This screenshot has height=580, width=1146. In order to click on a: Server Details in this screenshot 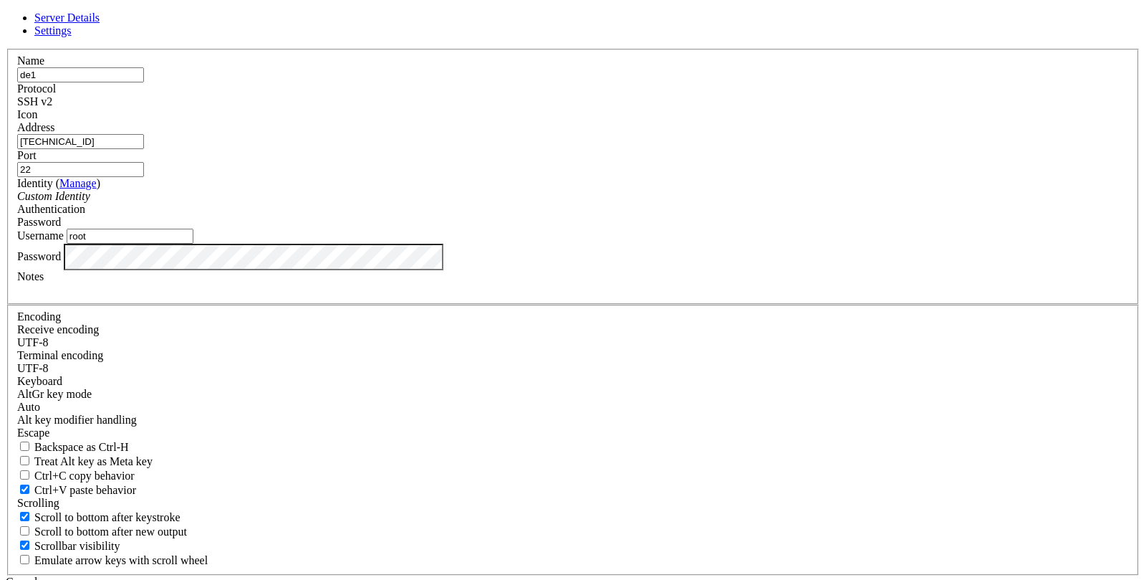, I will do `click(67, 17)`.